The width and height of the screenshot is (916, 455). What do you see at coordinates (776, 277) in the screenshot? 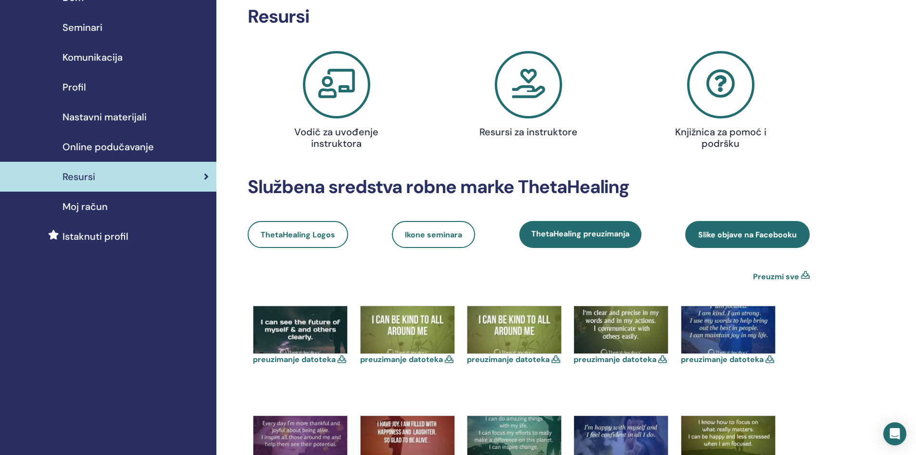
I see `a: Preuzmi sve` at bounding box center [776, 277].